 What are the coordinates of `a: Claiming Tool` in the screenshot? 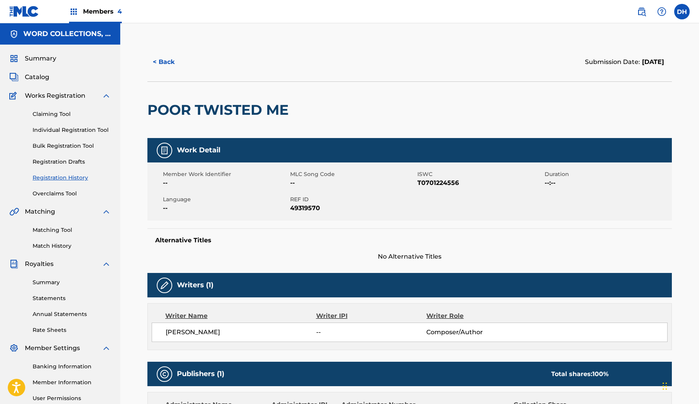 It's located at (72, 114).